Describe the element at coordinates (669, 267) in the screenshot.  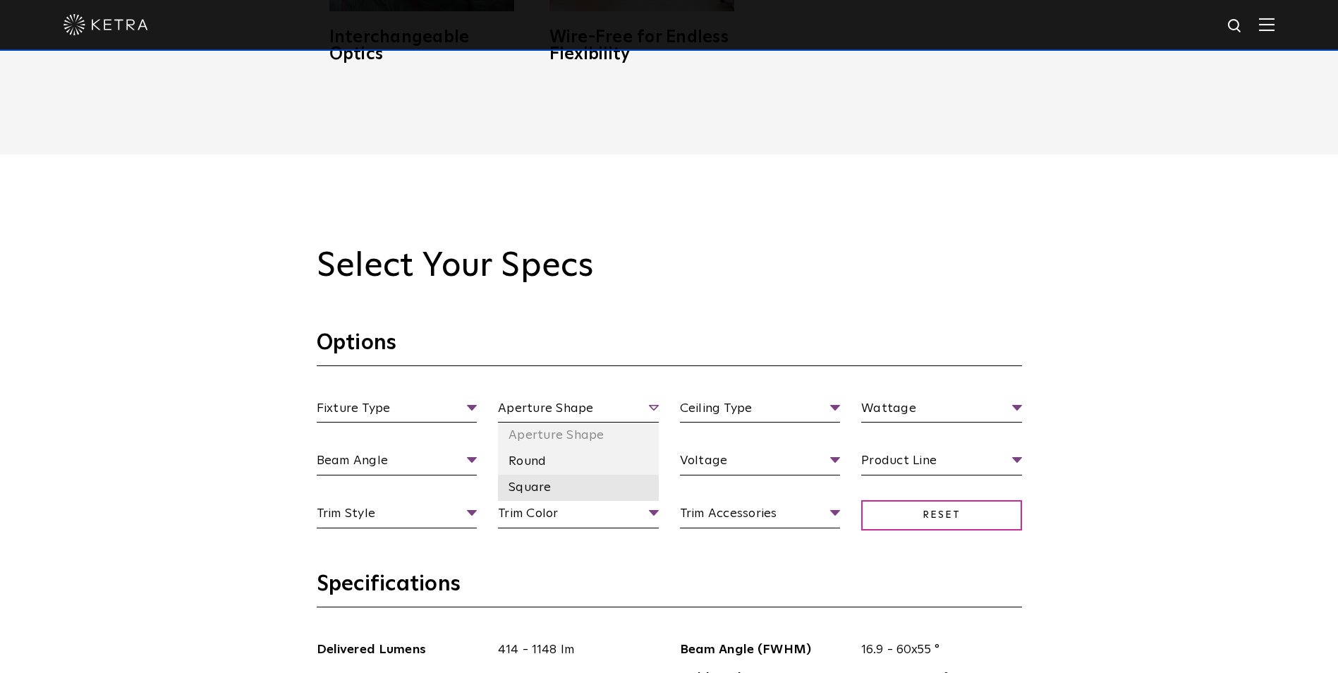
I see `h2: Select Your Specs` at that location.